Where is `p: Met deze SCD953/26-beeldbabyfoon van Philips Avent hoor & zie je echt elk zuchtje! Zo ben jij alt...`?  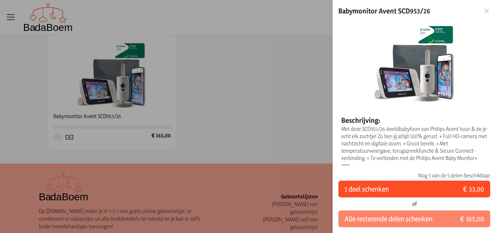 p: Met deze SCD953/26-beeldbabyfoon van Philips Avent hoor & zie je echt elk zuchtje! Zo ben jij alt... is located at coordinates (415, 147).